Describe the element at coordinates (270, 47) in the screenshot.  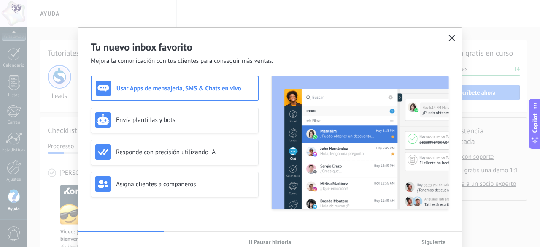
I see `h2: Tu nuevo inbox favorito` at that location.